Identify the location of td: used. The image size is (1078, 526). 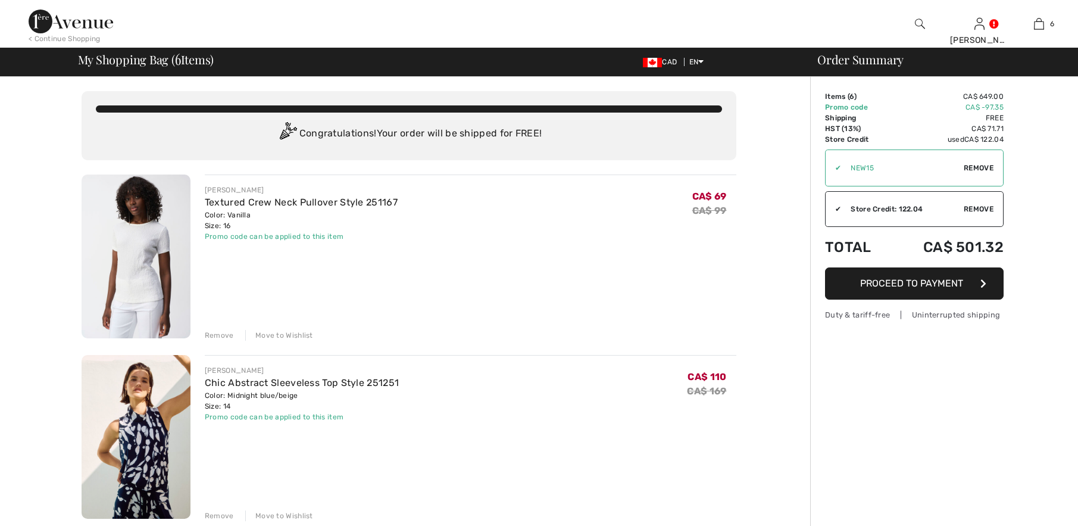
(946, 139).